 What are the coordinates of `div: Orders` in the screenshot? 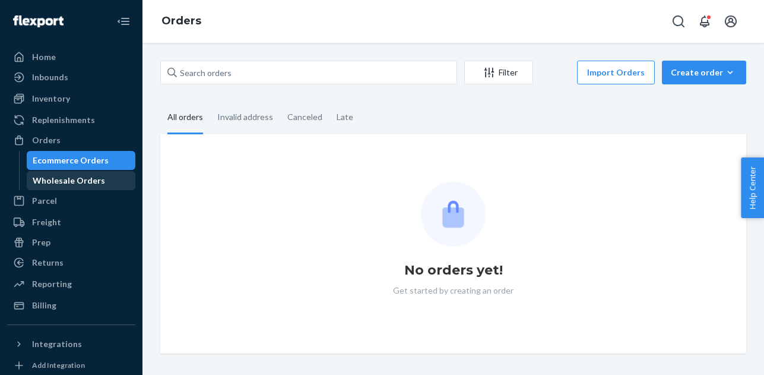 It's located at (46, 140).